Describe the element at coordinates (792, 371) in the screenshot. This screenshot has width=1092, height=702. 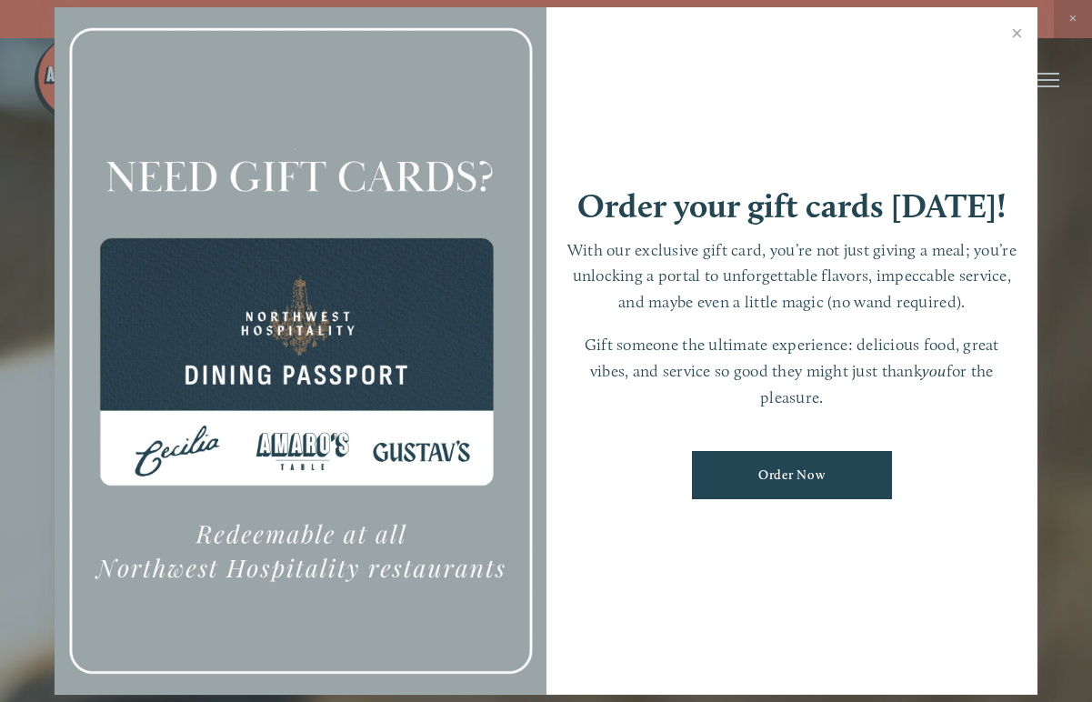
I see `p: Gift someone the ultimate experience: delicious food, great vibes, and service so good they might...` at that location.